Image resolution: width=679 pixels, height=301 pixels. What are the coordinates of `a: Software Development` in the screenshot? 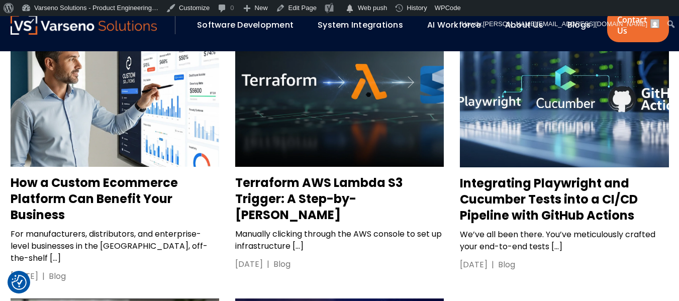 It's located at (245, 25).